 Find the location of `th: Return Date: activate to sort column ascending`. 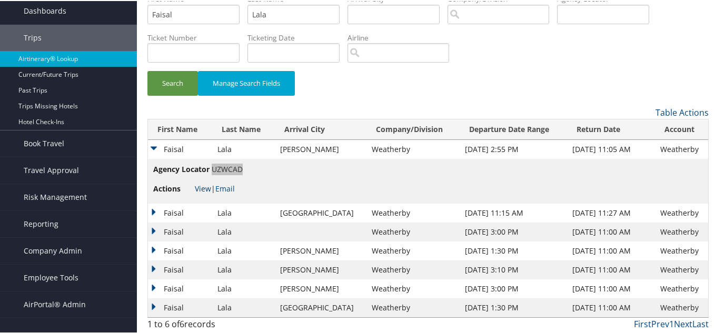

th: Return Date: activate to sort column ascending is located at coordinates (610, 128).